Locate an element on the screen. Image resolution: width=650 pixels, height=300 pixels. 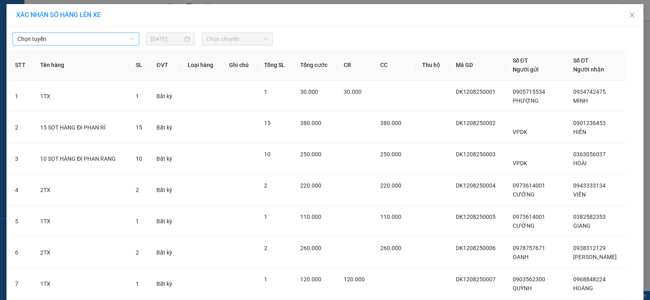
button: Close is located at coordinates (632, 15).